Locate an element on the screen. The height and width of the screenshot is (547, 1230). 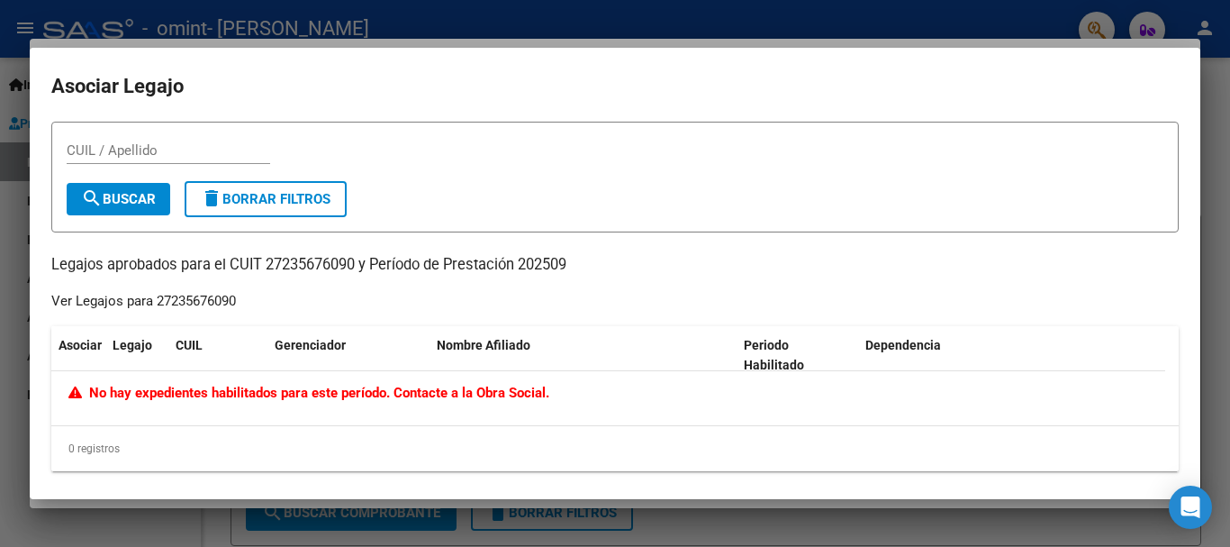
button: Buscar is located at coordinates (118, 199).